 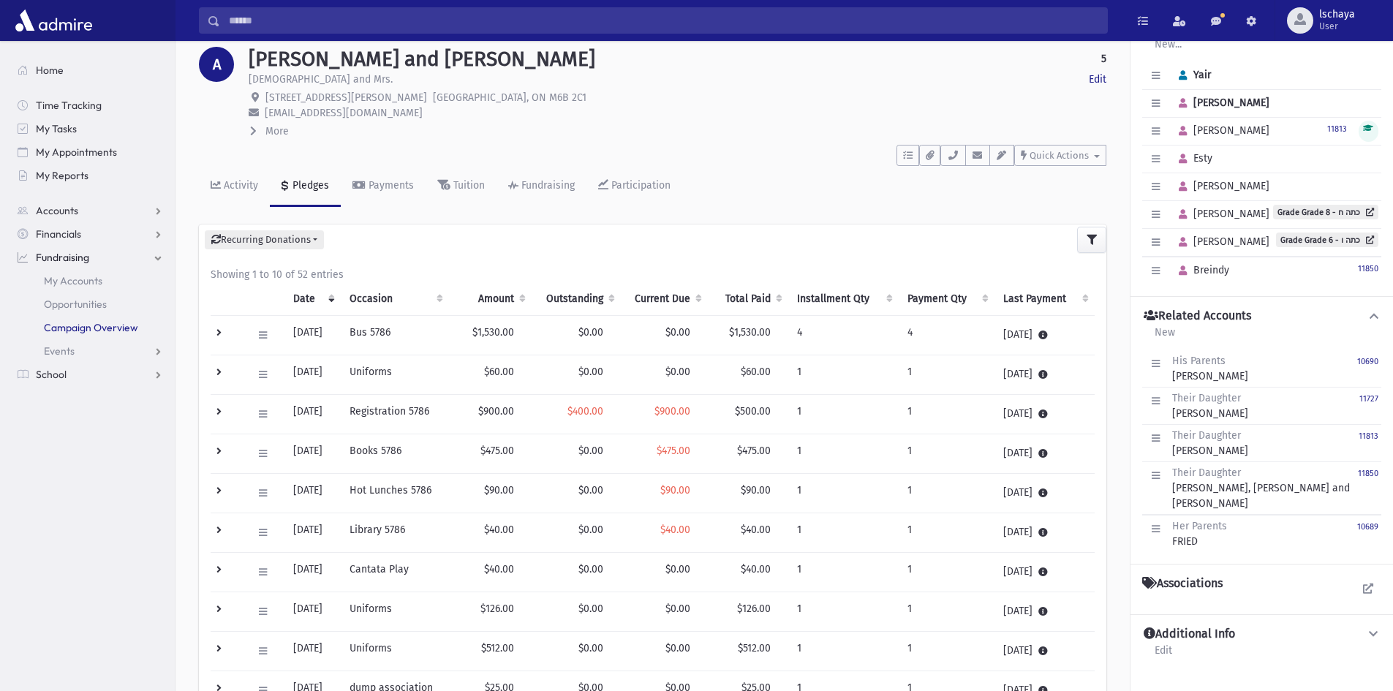 What do you see at coordinates (639, 185) in the screenshot?
I see `div: Participation` at bounding box center [639, 185].